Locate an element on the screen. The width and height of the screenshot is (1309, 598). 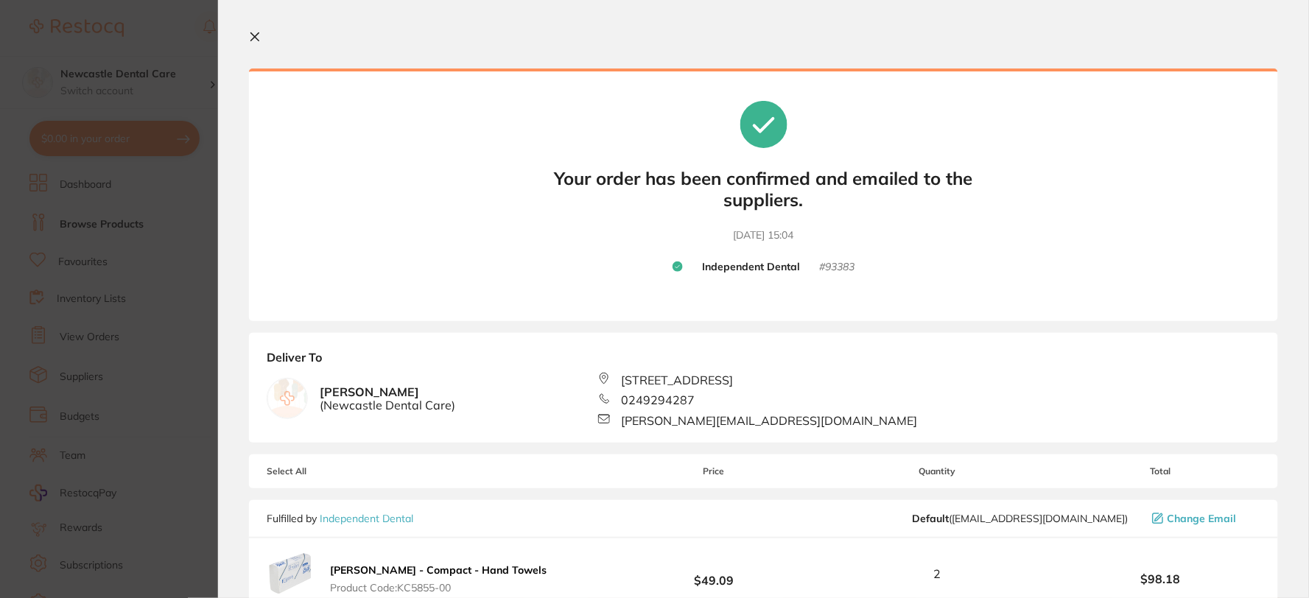
small: # 93383 is located at coordinates (838, 267).